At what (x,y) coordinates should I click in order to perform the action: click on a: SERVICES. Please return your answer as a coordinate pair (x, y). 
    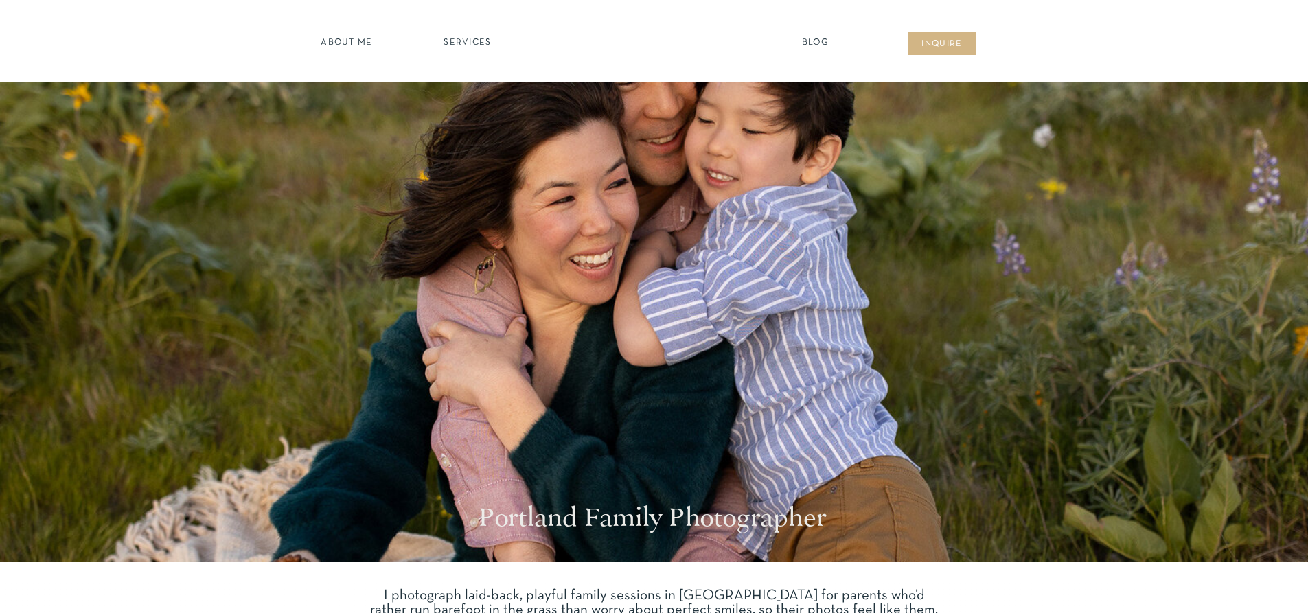
    Looking at the image, I should click on (468, 43).